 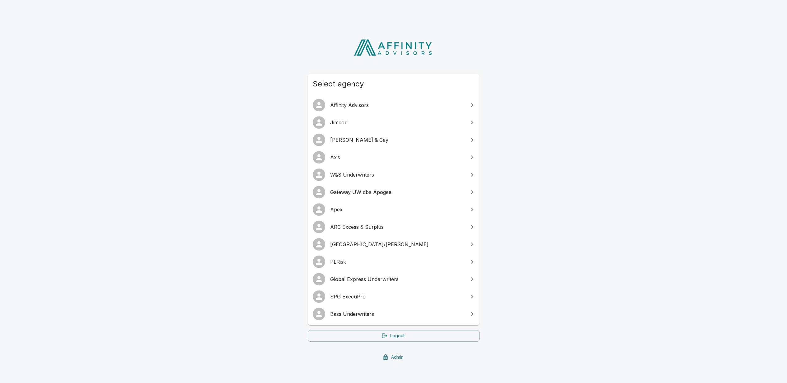 What do you see at coordinates (394, 123) in the screenshot?
I see `a: Jimcor` at bounding box center [394, 123].